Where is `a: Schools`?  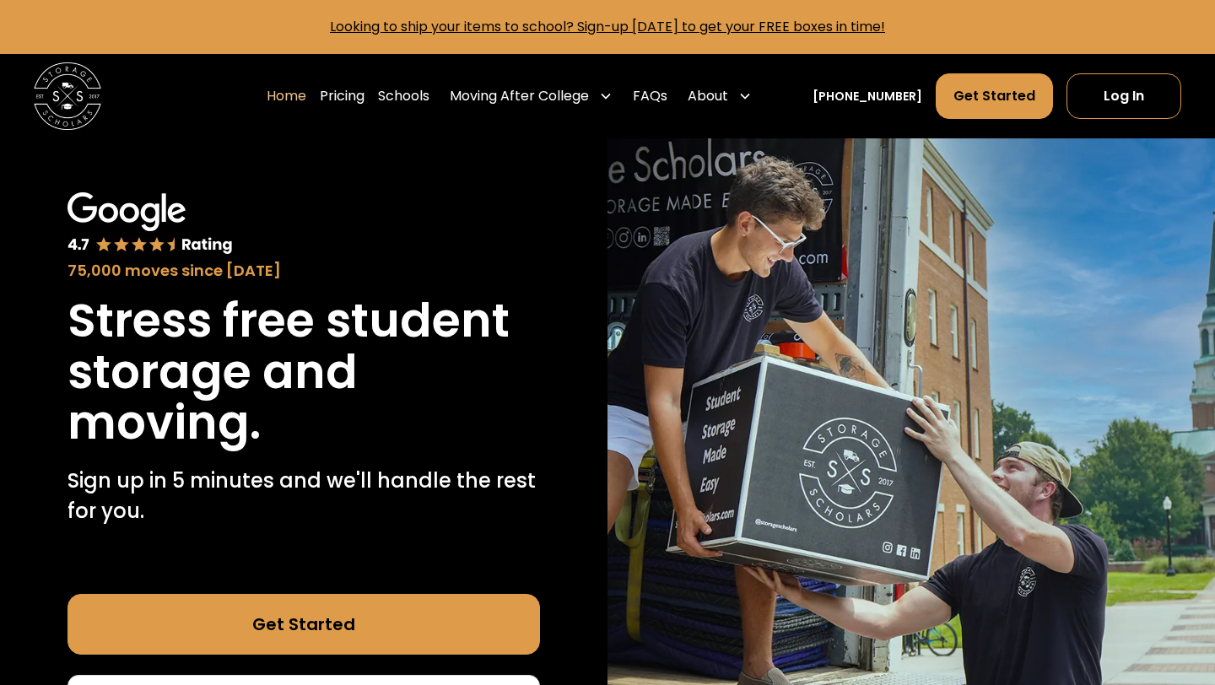
a: Schools is located at coordinates (403, 96).